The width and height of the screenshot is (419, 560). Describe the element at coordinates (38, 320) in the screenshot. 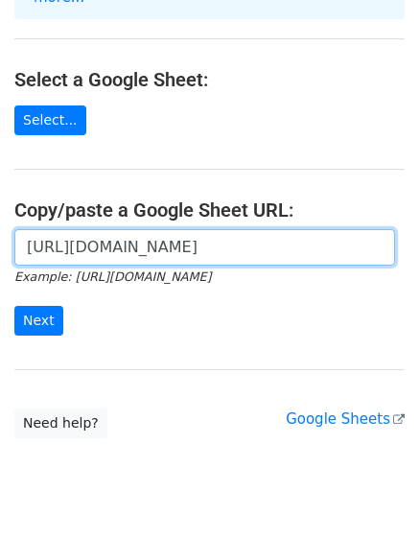

I see `input: Next` at that location.